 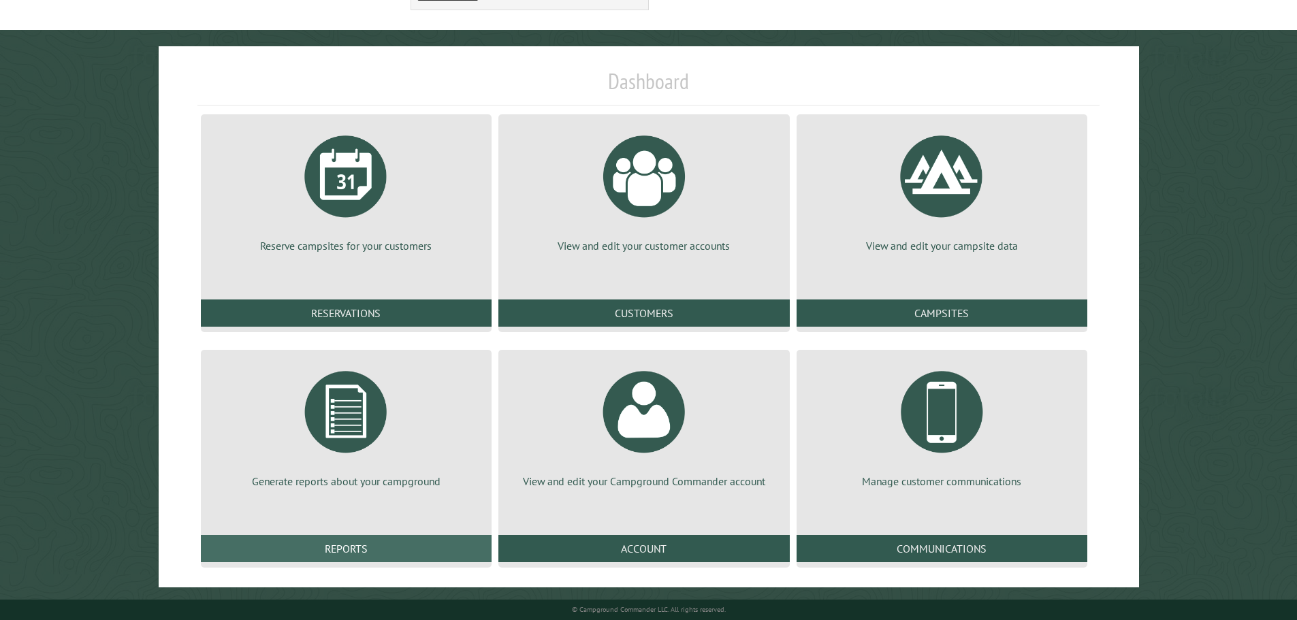 I want to click on h1: Dashboard, so click(x=649, y=86).